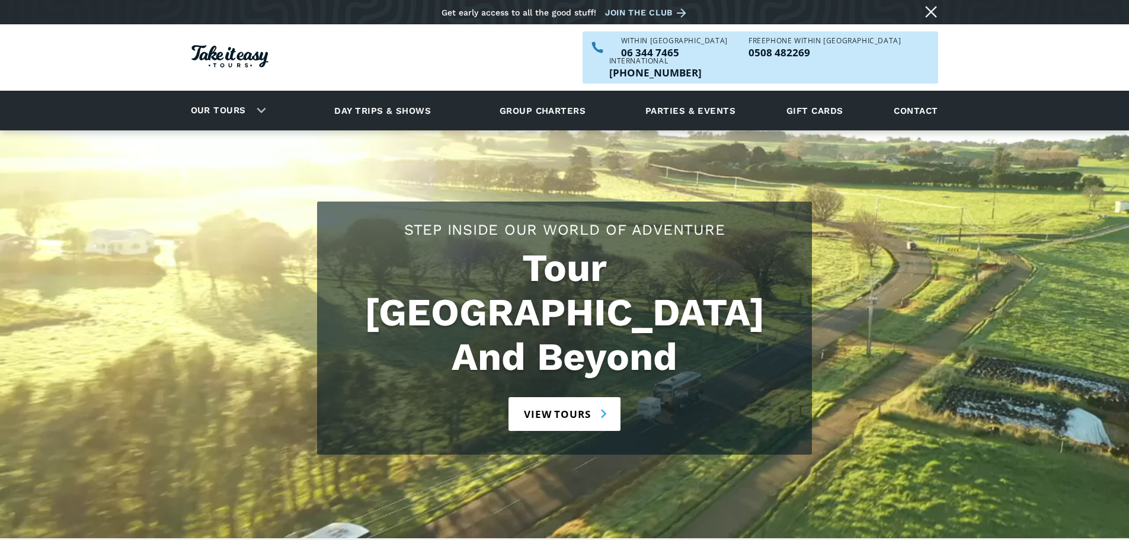 The image size is (1129, 540). What do you see at coordinates (655, 61) in the screenshot?
I see `div: International` at bounding box center [655, 61].